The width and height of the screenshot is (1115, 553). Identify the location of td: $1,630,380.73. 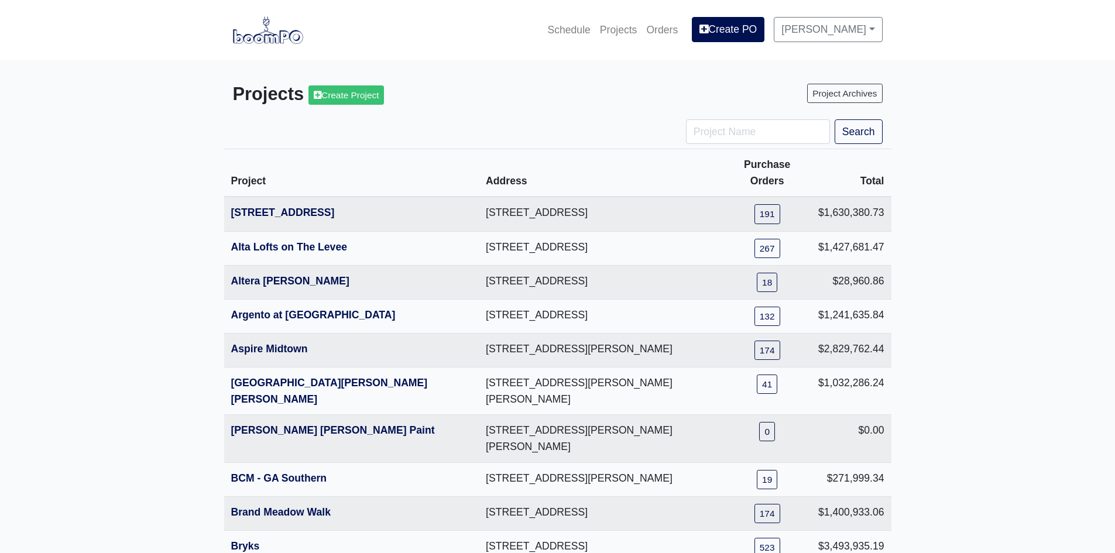
(851, 214).